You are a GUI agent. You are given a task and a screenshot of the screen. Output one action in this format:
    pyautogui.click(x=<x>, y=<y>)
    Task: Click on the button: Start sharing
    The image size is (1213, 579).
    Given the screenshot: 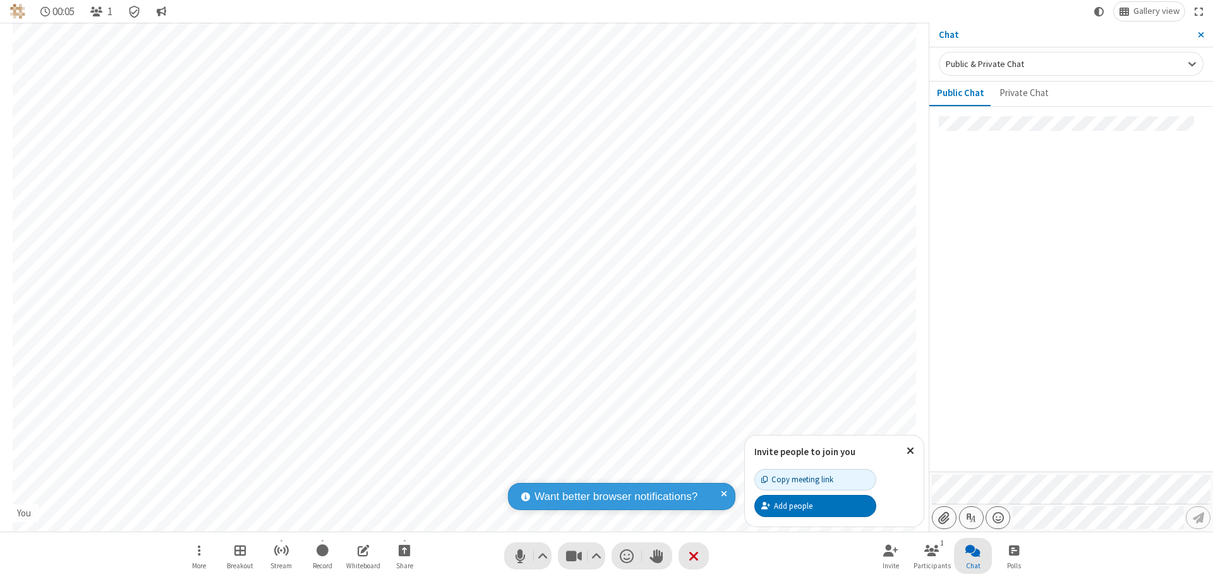 What is the action you would take?
    pyautogui.click(x=404, y=555)
    